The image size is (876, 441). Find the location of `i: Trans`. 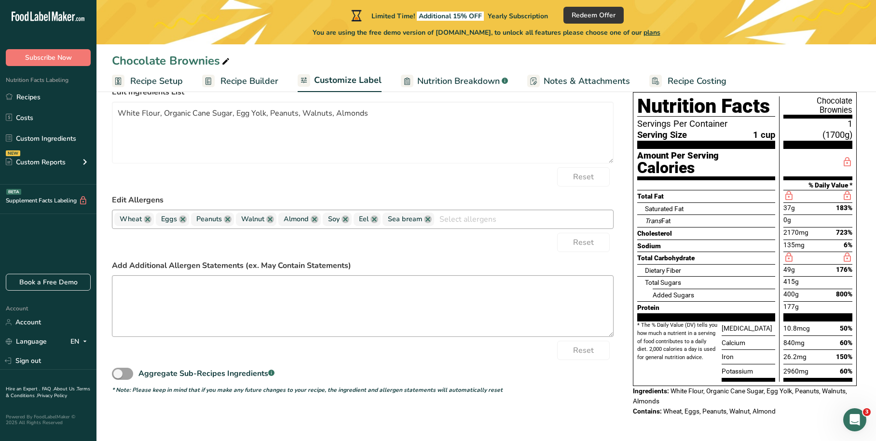

i: Trans is located at coordinates (653, 221).